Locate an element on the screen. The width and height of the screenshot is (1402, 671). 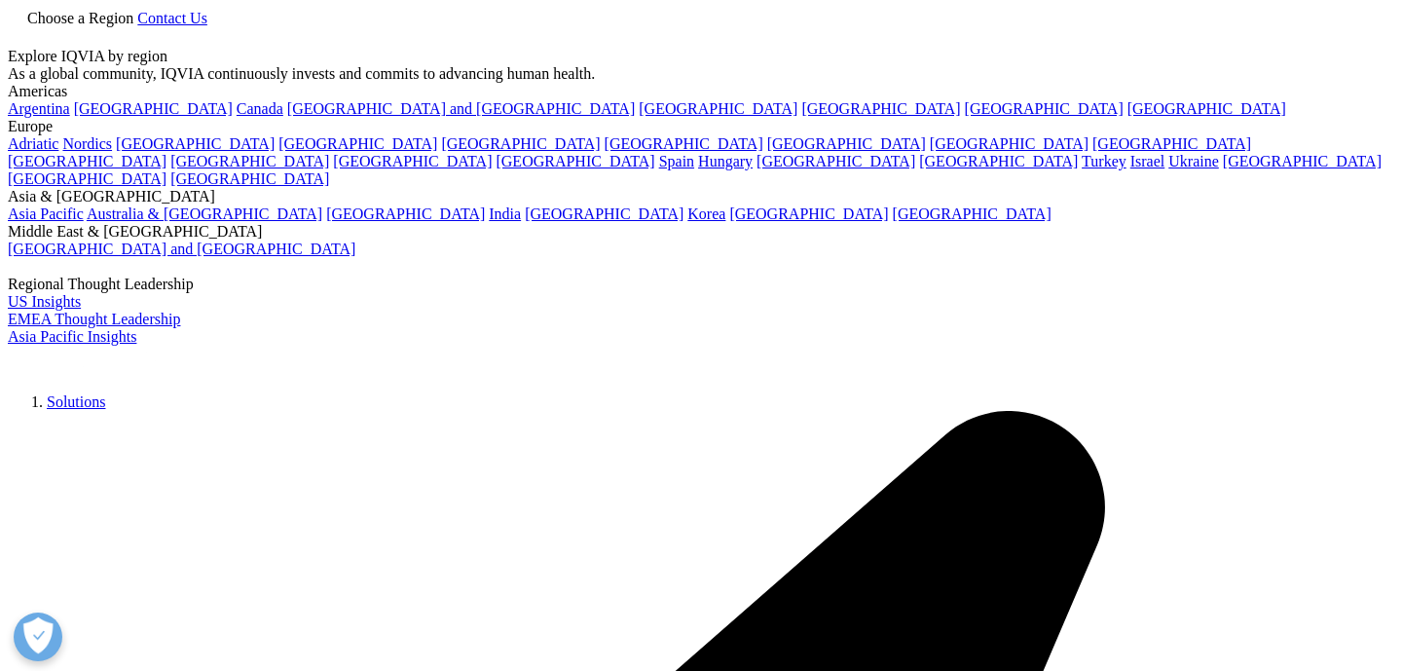
button: Open Preferences is located at coordinates (38, 637).